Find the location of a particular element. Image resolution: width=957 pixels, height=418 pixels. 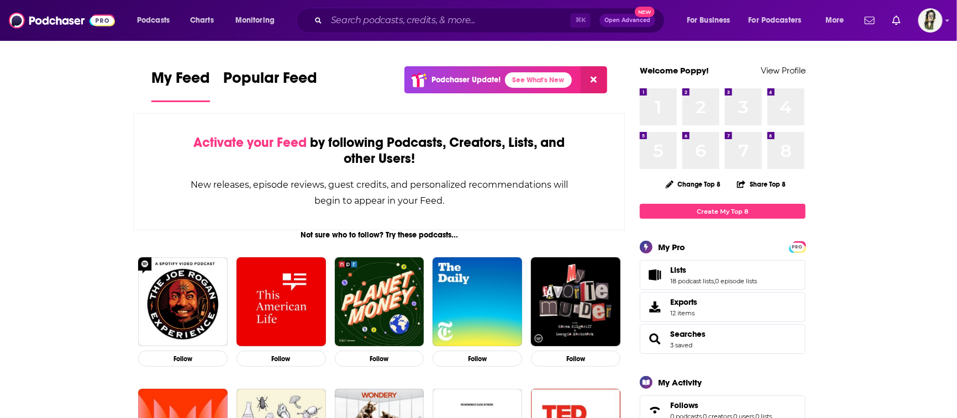

a: PRO is located at coordinates (797, 246).